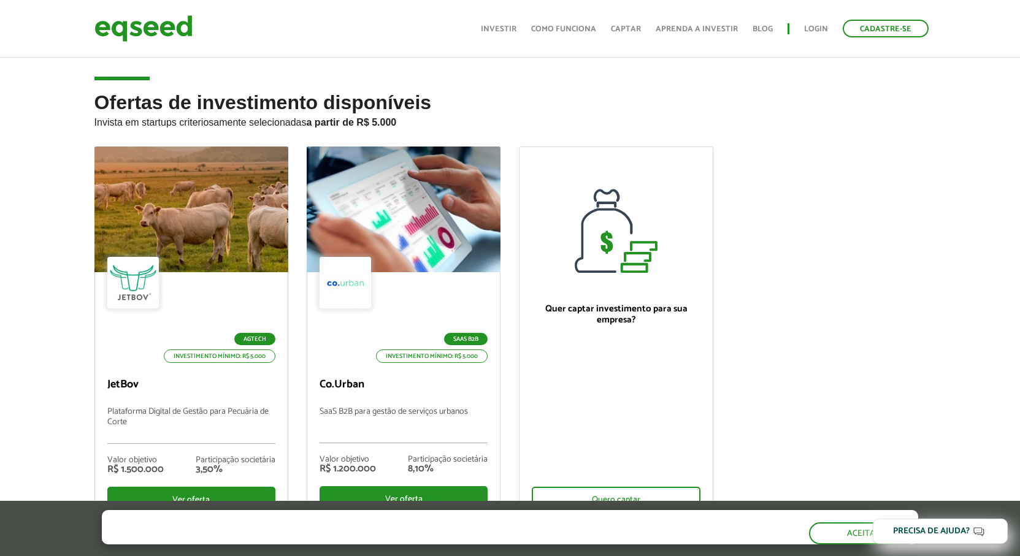 This screenshot has height=556, width=1020. Describe the element at coordinates (191, 426) in the screenshot. I see `p: Plataforma Digital de Gestão para Pecuária de Corte` at that location.